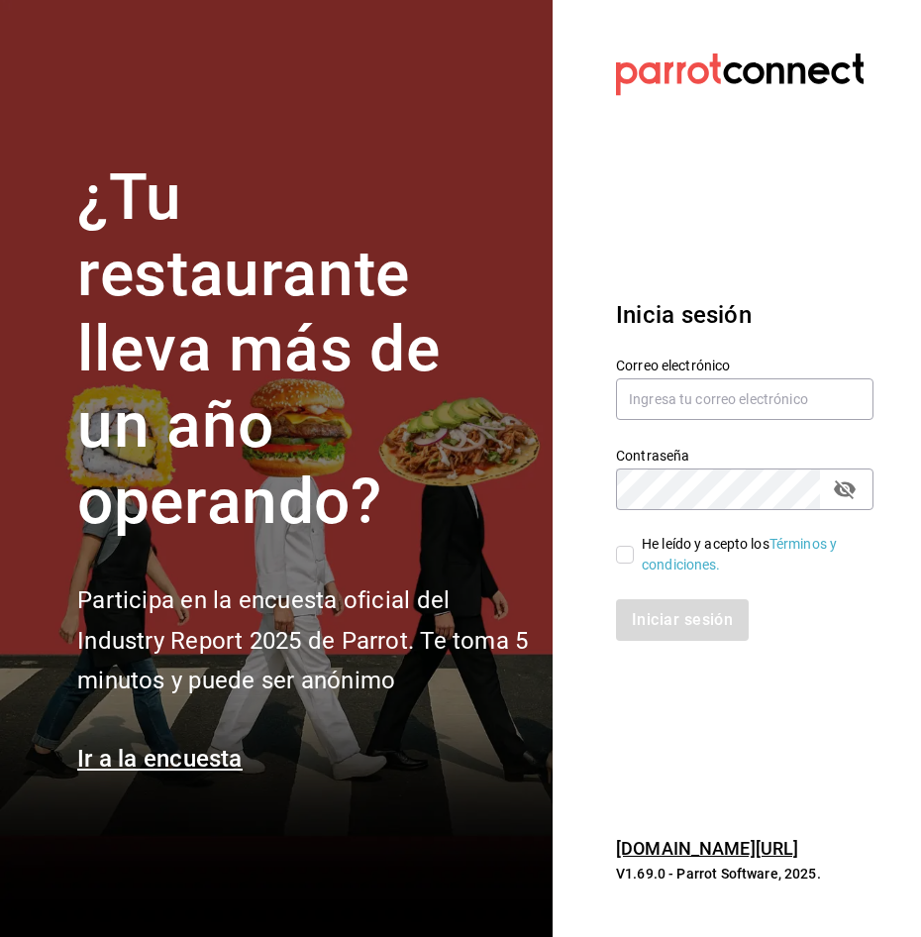  Describe the element at coordinates (745, 315) in the screenshot. I see `h3: Inicia sesión` at that location.